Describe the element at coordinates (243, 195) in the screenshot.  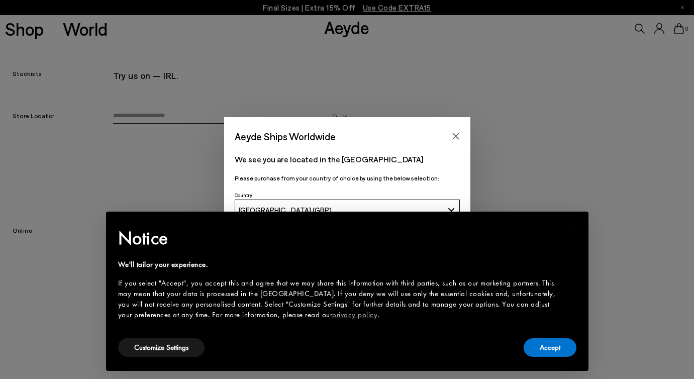
I see `span: Country` at that location.